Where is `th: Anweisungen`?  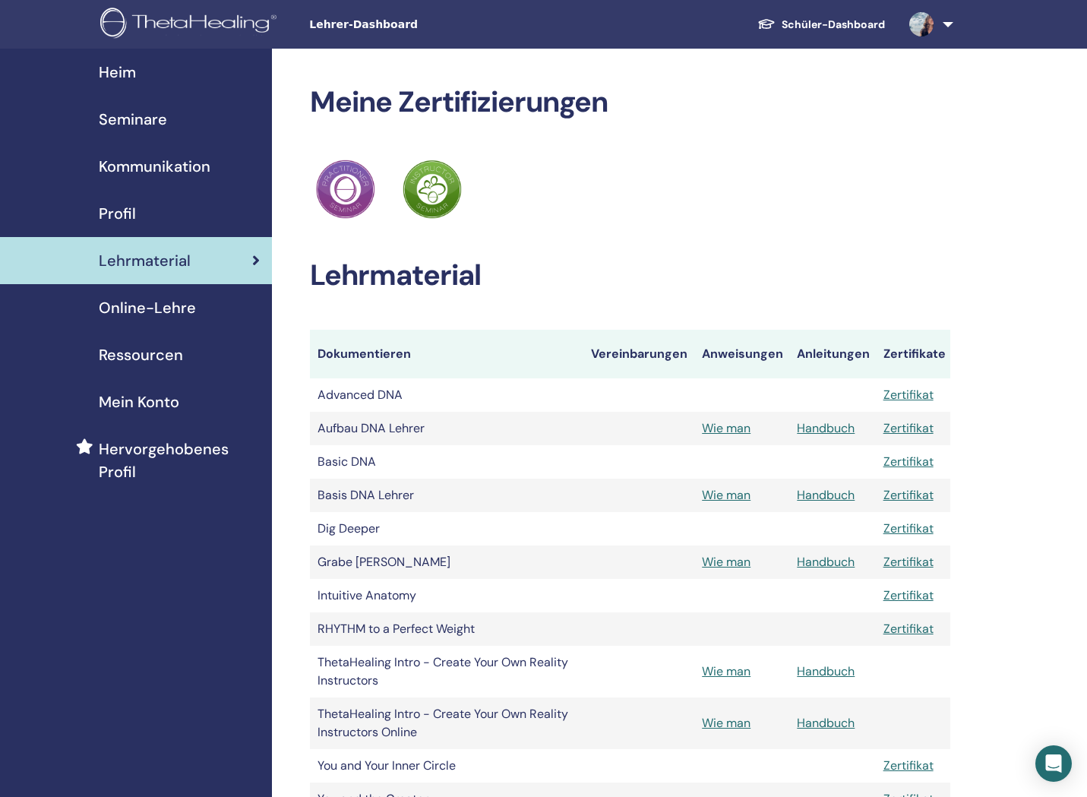 th: Anweisungen is located at coordinates (741, 354).